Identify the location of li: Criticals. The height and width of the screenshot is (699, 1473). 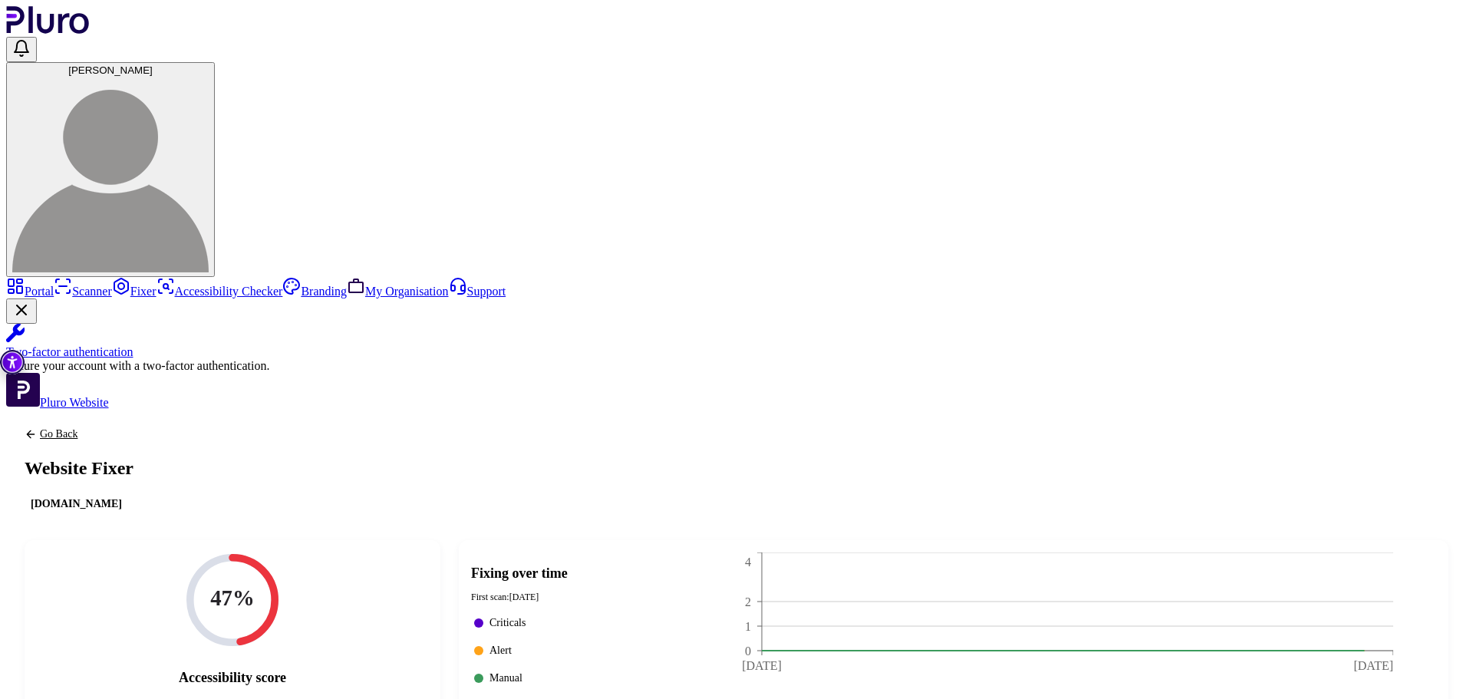
(589, 623).